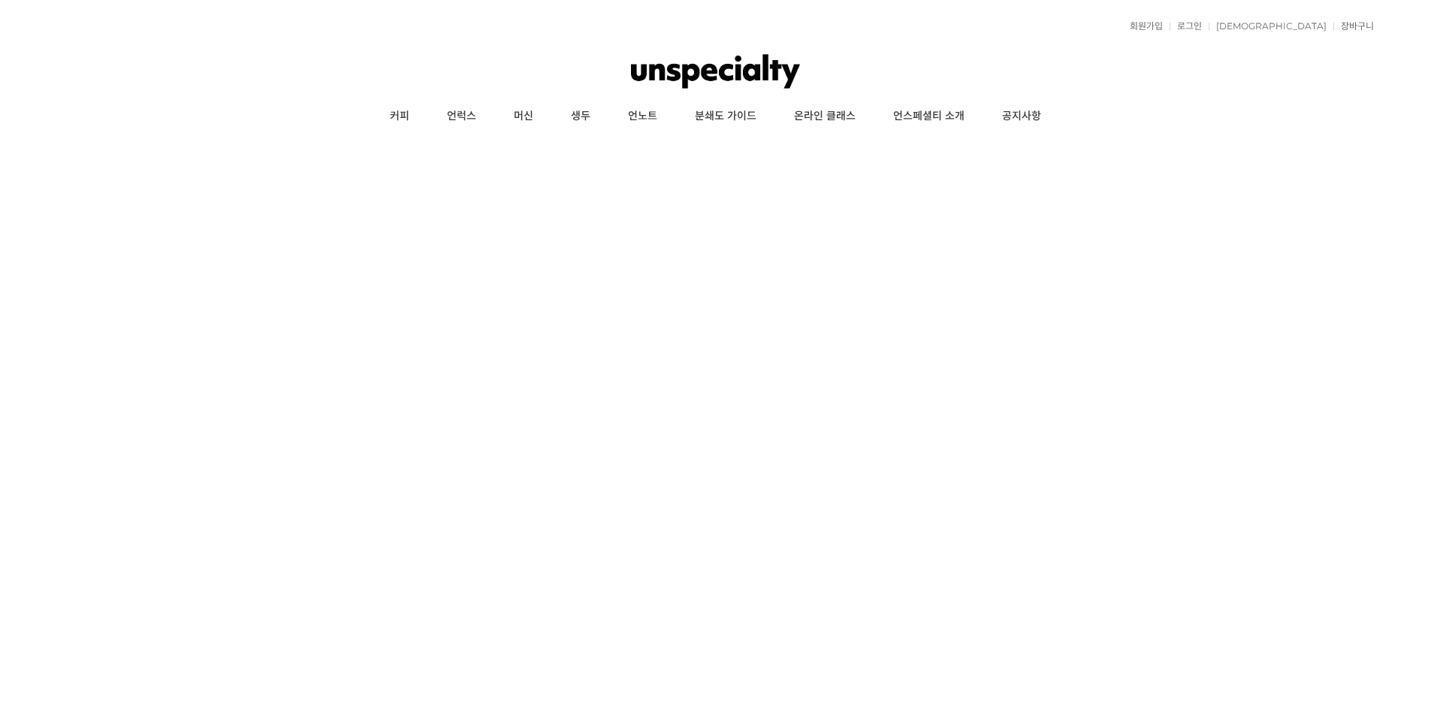 The width and height of the screenshot is (1431, 716). I want to click on a: 언럭스, so click(461, 116).